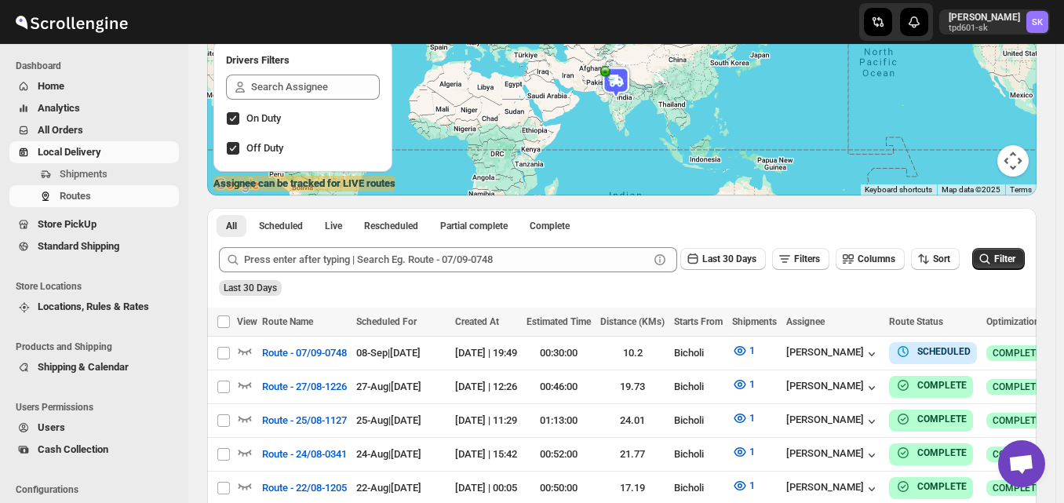 The height and width of the screenshot is (503, 1064). Describe the element at coordinates (998, 259) in the screenshot. I see `button: Filter` at that location.